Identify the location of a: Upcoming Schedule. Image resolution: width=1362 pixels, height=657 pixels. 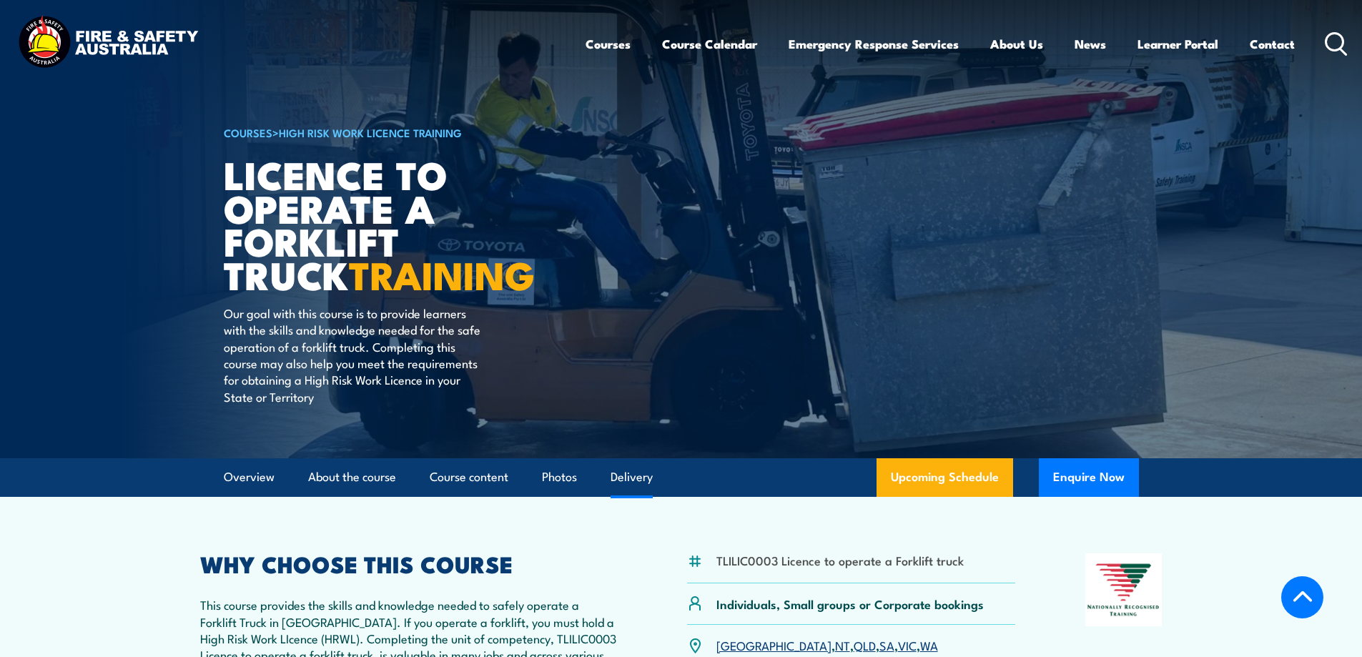
(945, 478).